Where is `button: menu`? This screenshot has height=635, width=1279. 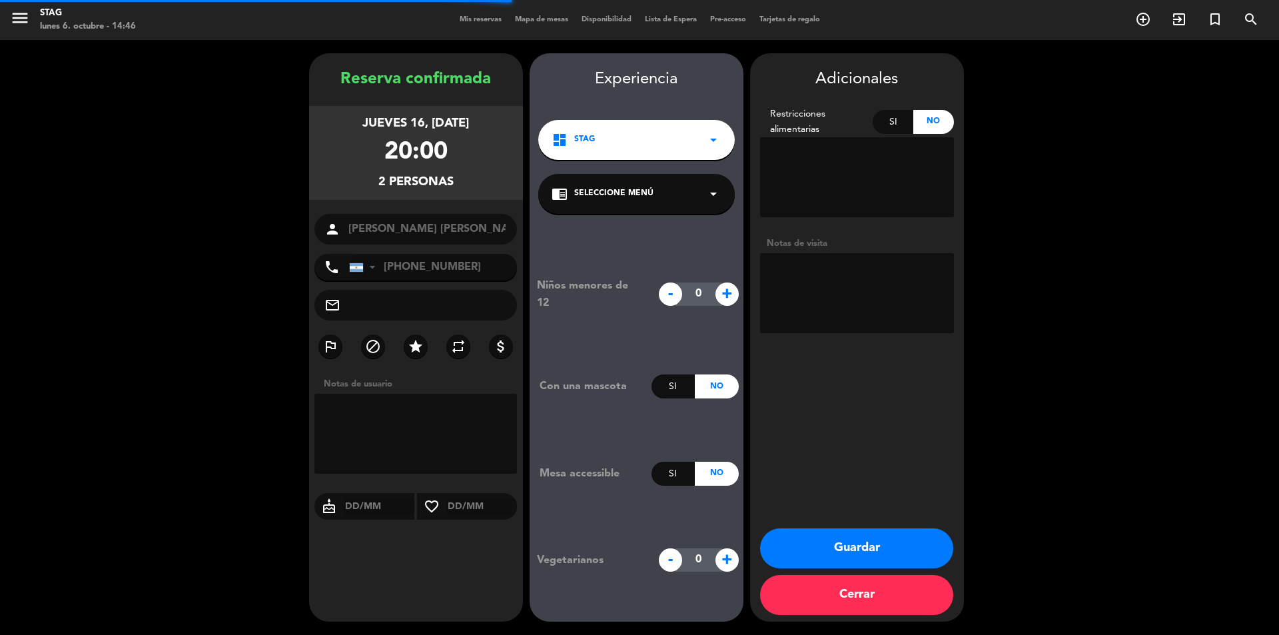
button: menu is located at coordinates (20, 20).